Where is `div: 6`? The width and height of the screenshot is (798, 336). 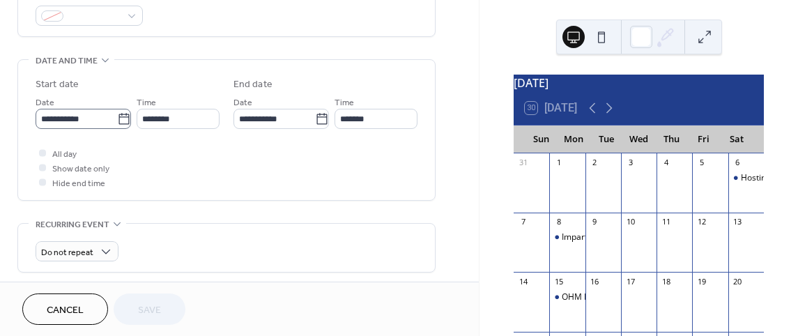 div: 6 is located at coordinates (737, 162).